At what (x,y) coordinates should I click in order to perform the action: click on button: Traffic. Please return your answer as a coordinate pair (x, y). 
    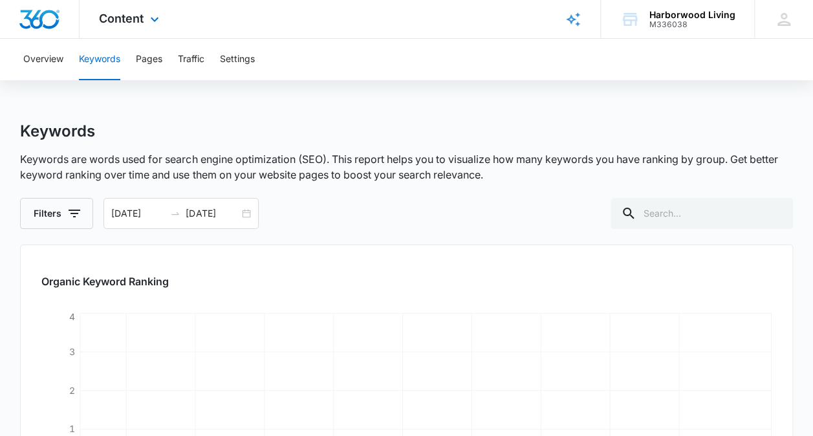
    Looking at the image, I should click on (191, 59).